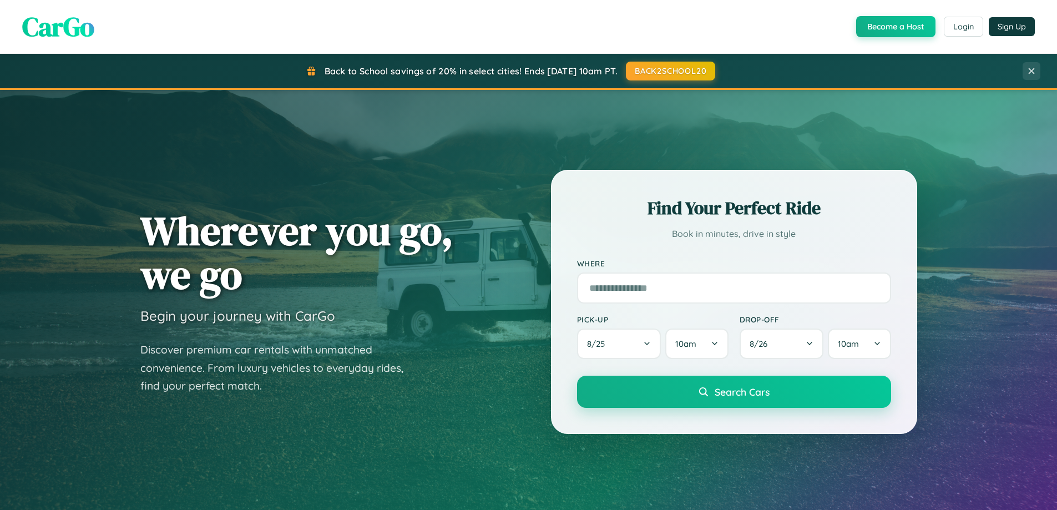 This screenshot has height=510, width=1057. I want to click on span: CarGo, so click(58, 27).